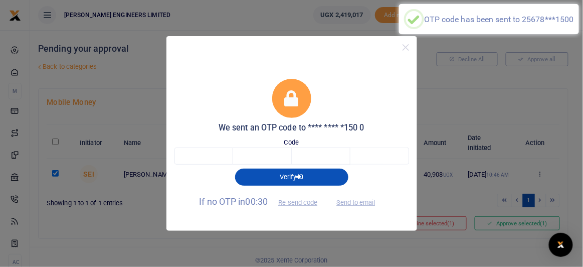  Describe the element at coordinates (292, 177) in the screenshot. I see `button: Verify` at that location.